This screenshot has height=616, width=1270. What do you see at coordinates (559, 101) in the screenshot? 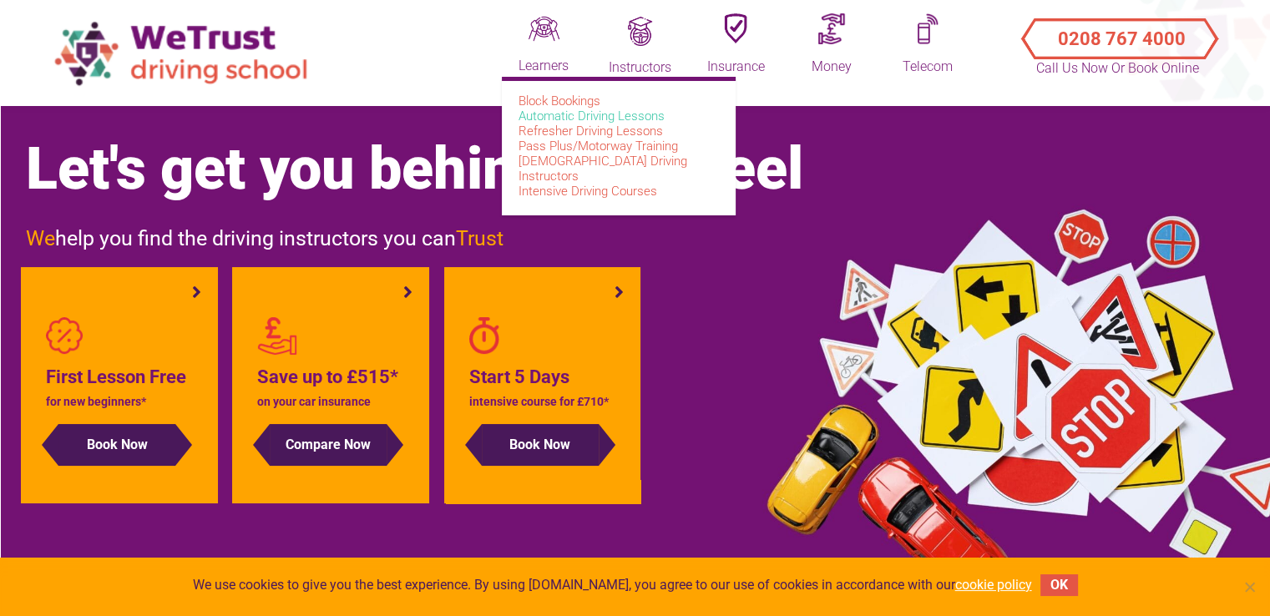
I see `a: Block Bookings` at bounding box center [559, 101].